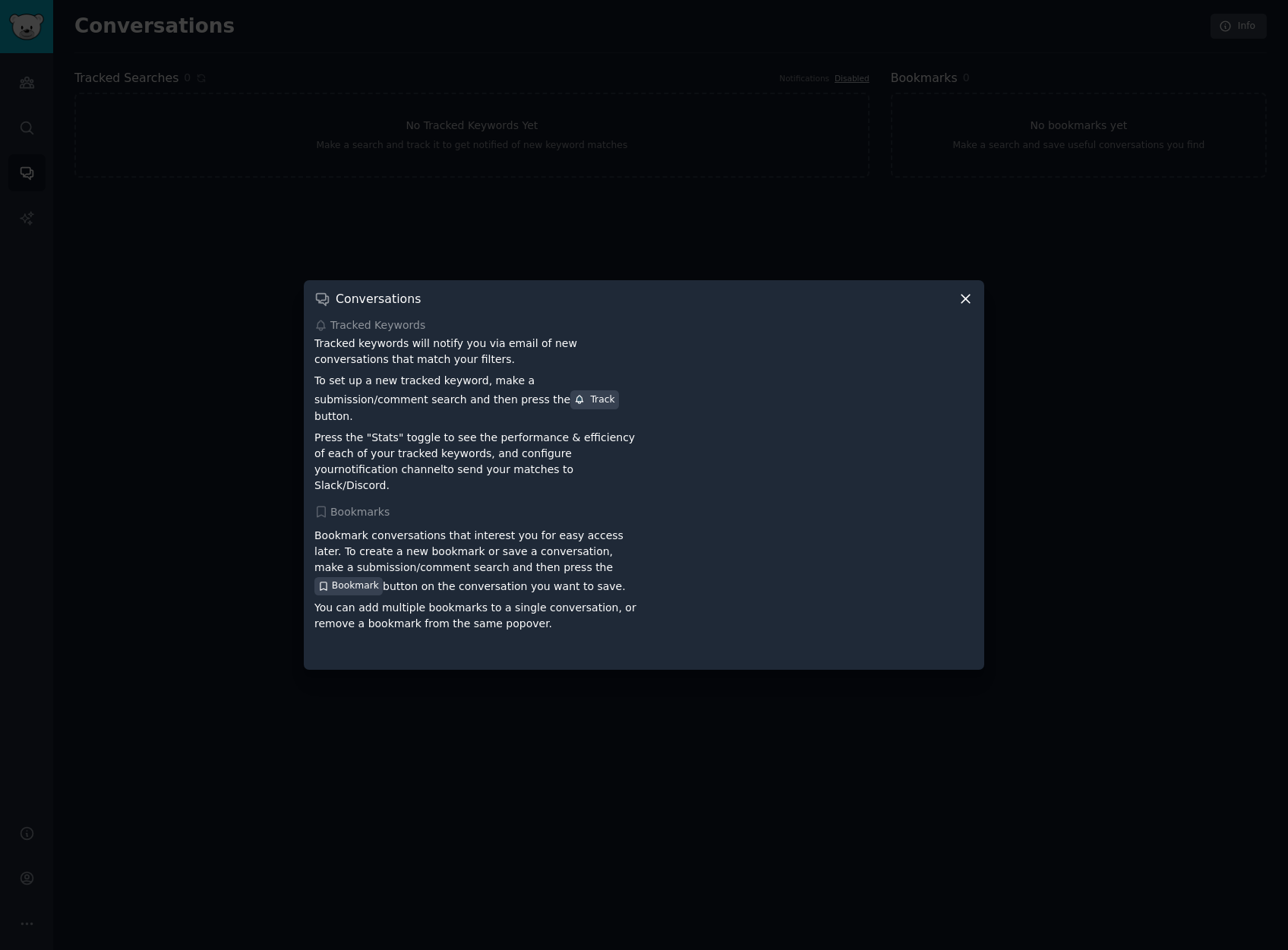 The width and height of the screenshot is (1288, 950). I want to click on div: Track, so click(594, 400).